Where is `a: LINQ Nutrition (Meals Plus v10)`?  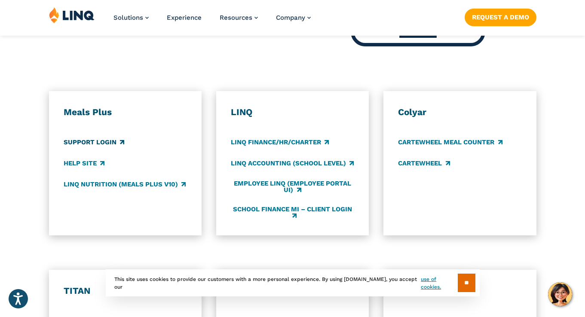 a: LINQ Nutrition (Meals Plus v10) is located at coordinates (125, 185).